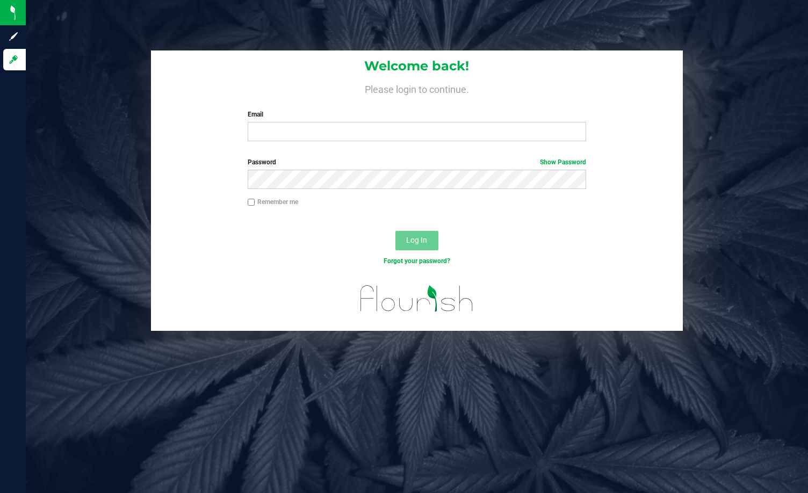  Describe the element at coordinates (273, 202) in the screenshot. I see `label: Remember me` at that location.